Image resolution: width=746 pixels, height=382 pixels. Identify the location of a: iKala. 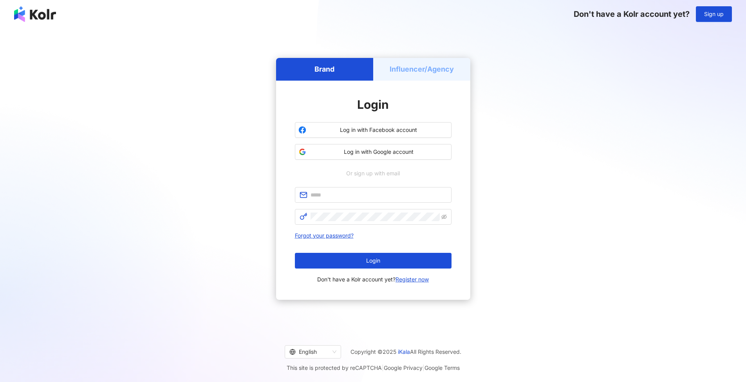
(404, 352).